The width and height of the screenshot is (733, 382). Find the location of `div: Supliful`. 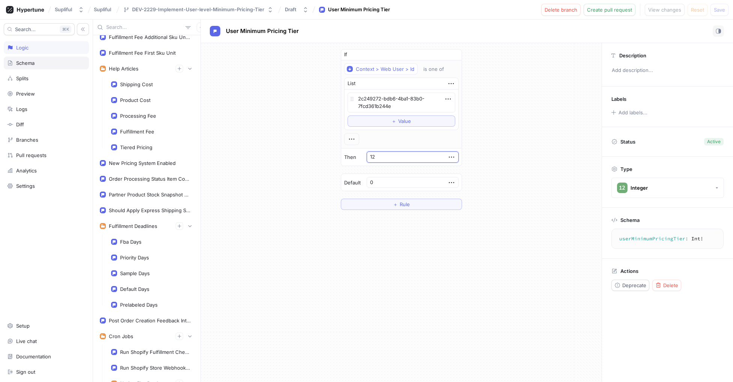

div: Supliful is located at coordinates (63, 9).